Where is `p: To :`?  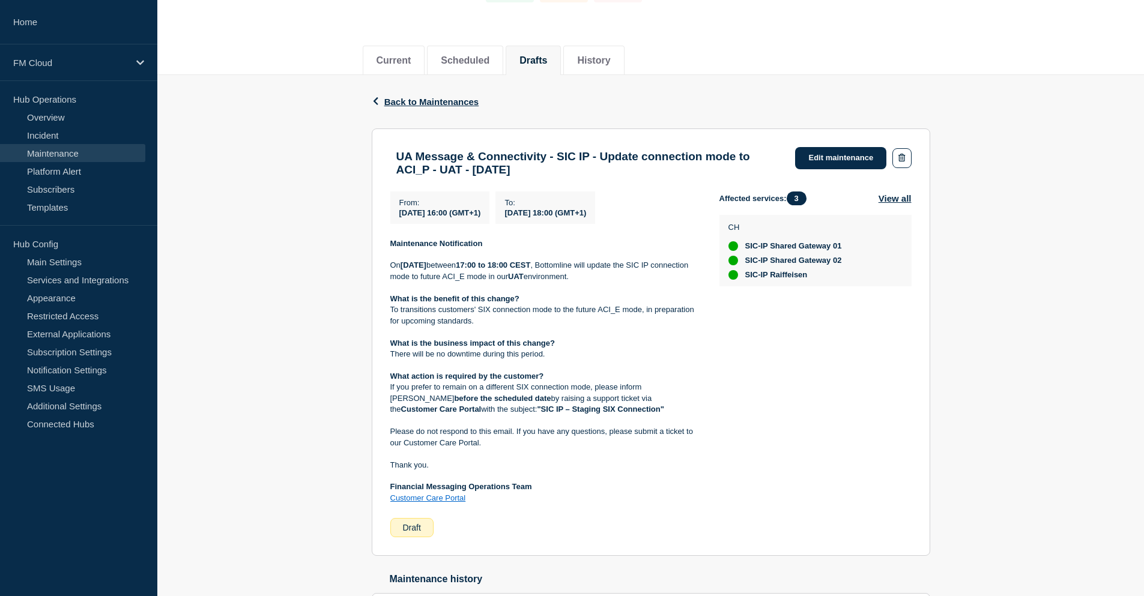
p: To : is located at coordinates (545, 202).